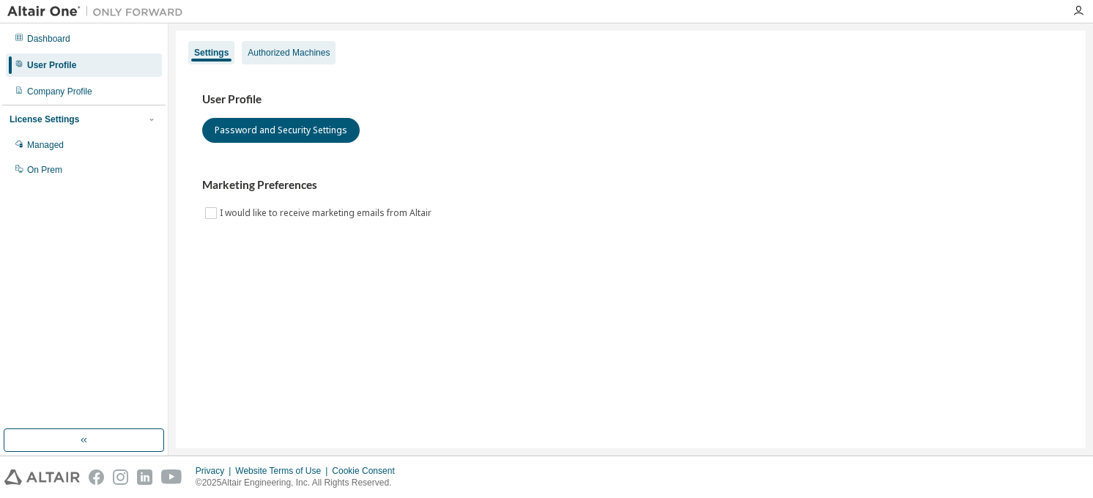 The image size is (1093, 498). I want to click on img: instagram.svg, so click(120, 477).